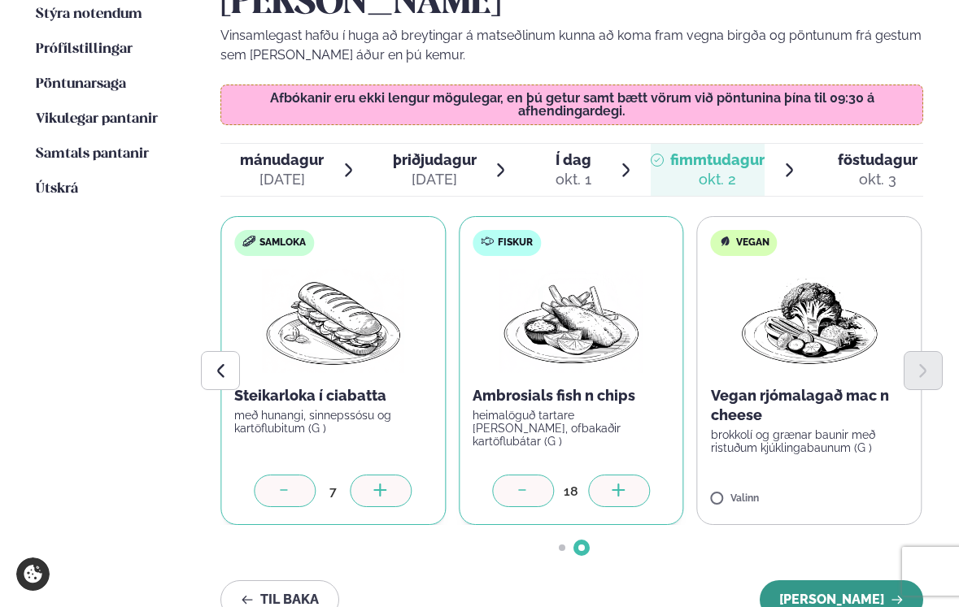 Image resolution: width=959 pixels, height=607 pixels. I want to click on span: fimmtudagur, so click(717, 159).